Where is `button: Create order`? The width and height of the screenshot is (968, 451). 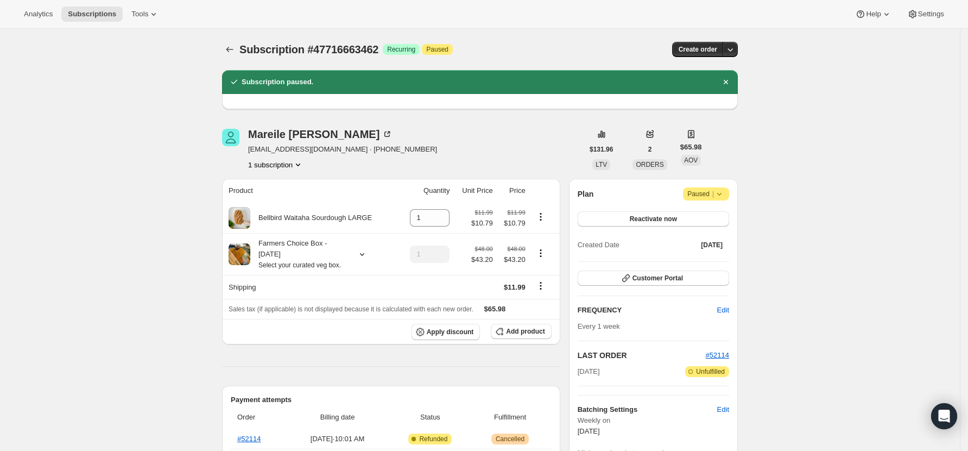 button: Create order is located at coordinates (698, 49).